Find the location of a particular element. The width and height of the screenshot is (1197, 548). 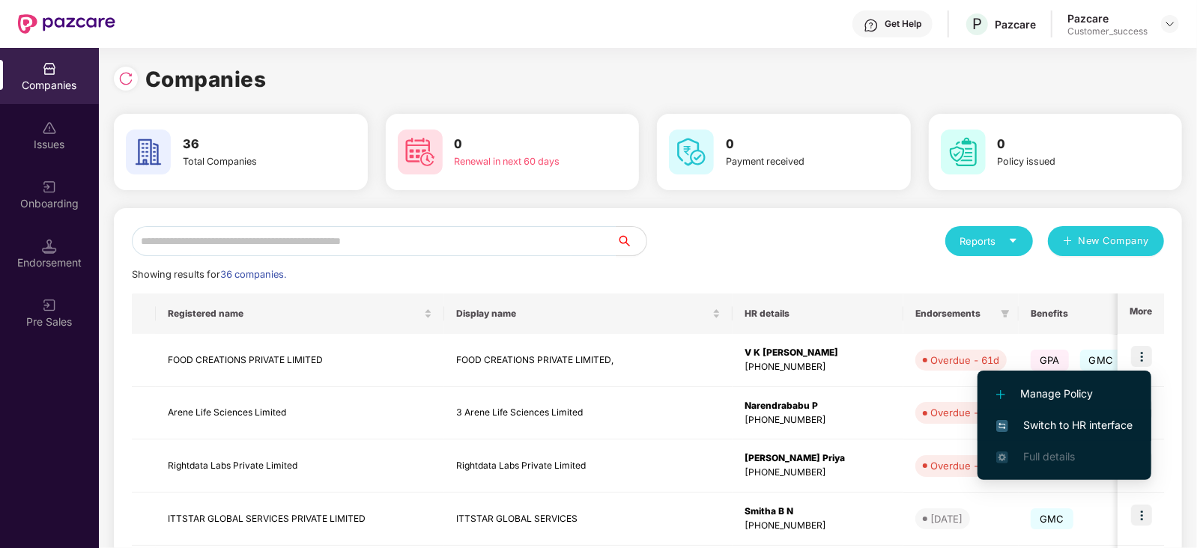

span: search is located at coordinates (630, 241).